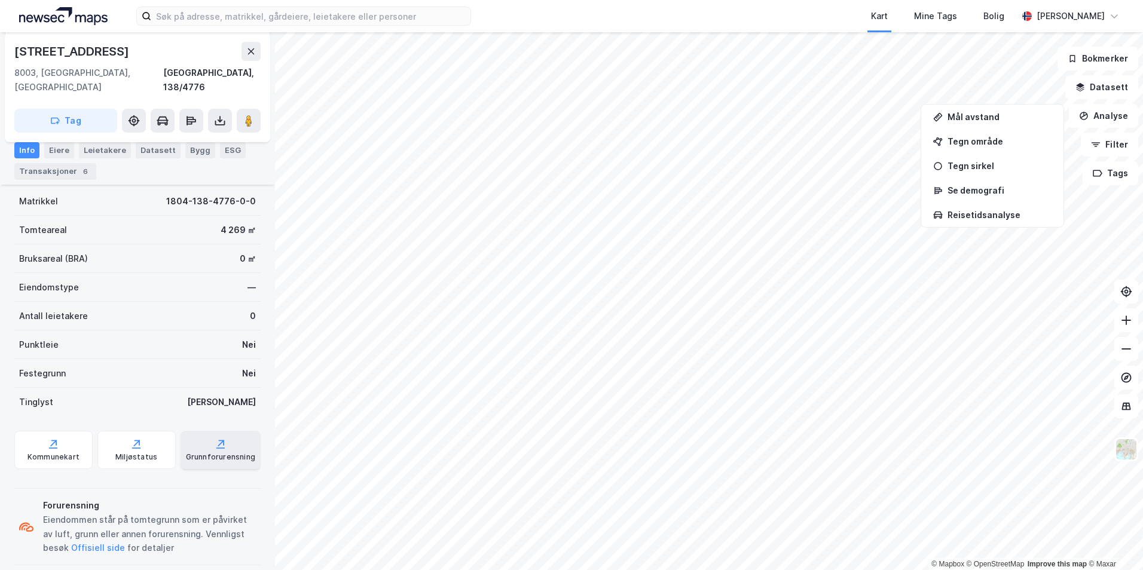  I want to click on div: Se demografi, so click(1000, 190).